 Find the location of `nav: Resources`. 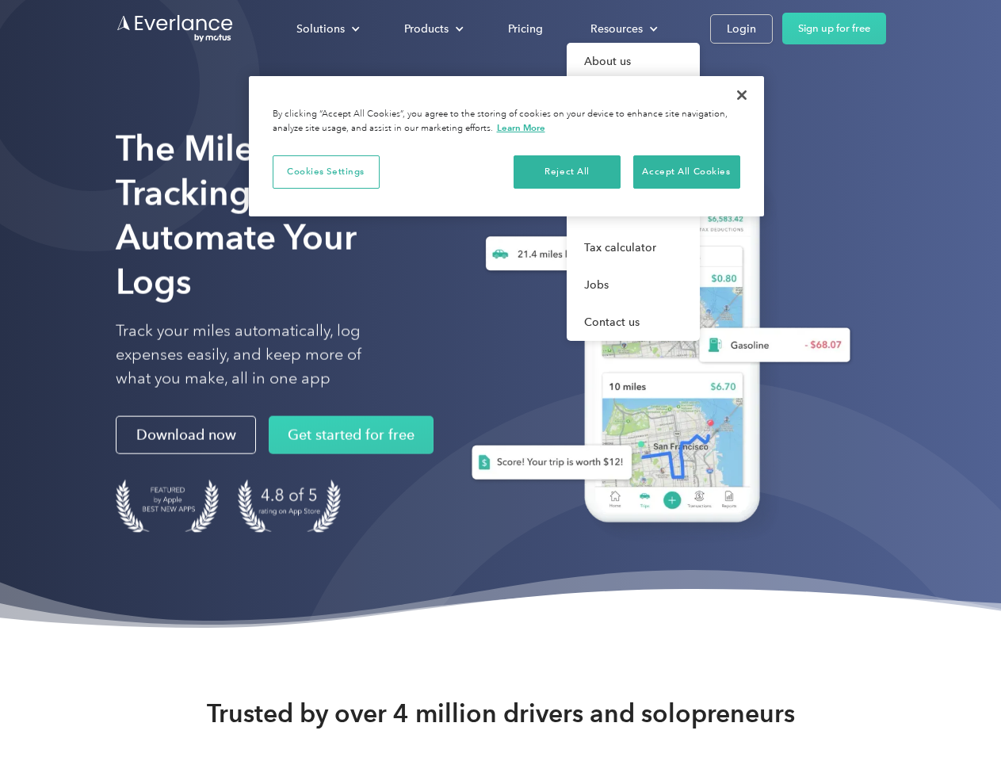

nav: Resources is located at coordinates (633, 192).